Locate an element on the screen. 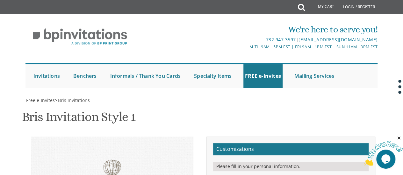 Image resolution: width=403 pixels, height=175 pixels. a: My Cart is located at coordinates (321, 7).